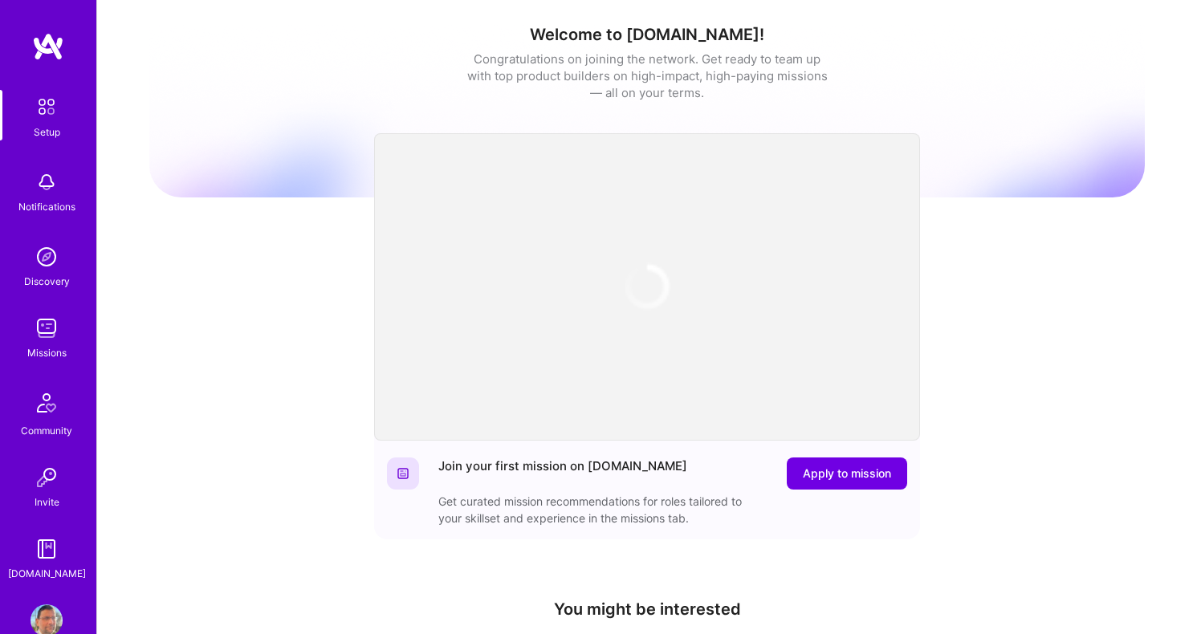 The width and height of the screenshot is (1197, 634). Describe the element at coordinates (647, 75) in the screenshot. I see `div: Congratulations on joining the network. Get ready to team up with top product builders on high-im...` at that location.